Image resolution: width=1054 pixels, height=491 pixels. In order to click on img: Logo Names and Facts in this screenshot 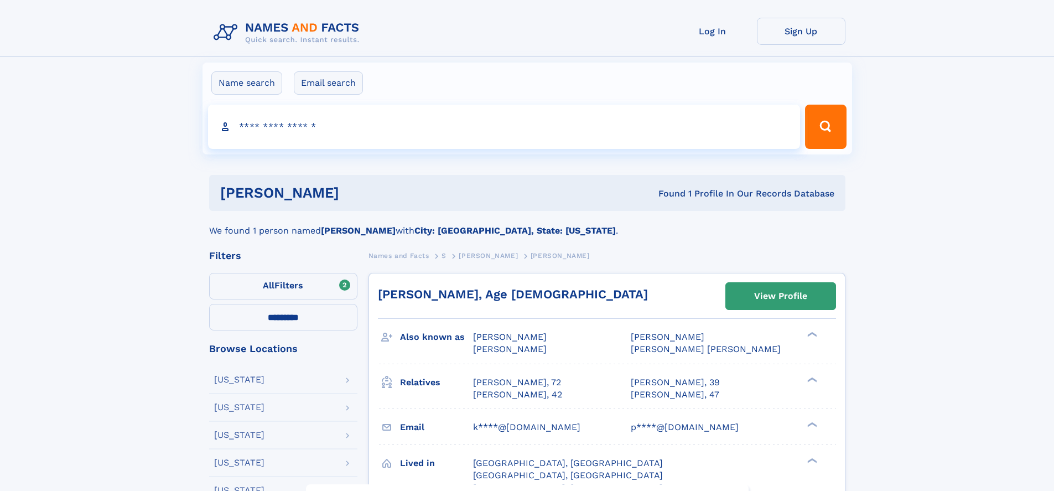, I will do `click(289, 33)`.